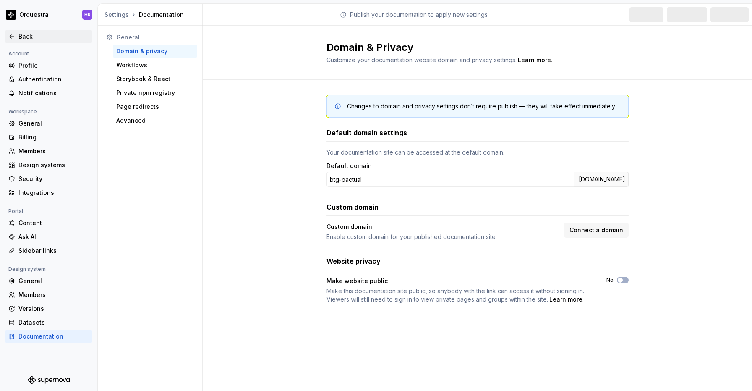 Image resolution: width=752 pixels, height=391 pixels. I want to click on div: Enable custom domain for your published documentation site., so click(443, 237).